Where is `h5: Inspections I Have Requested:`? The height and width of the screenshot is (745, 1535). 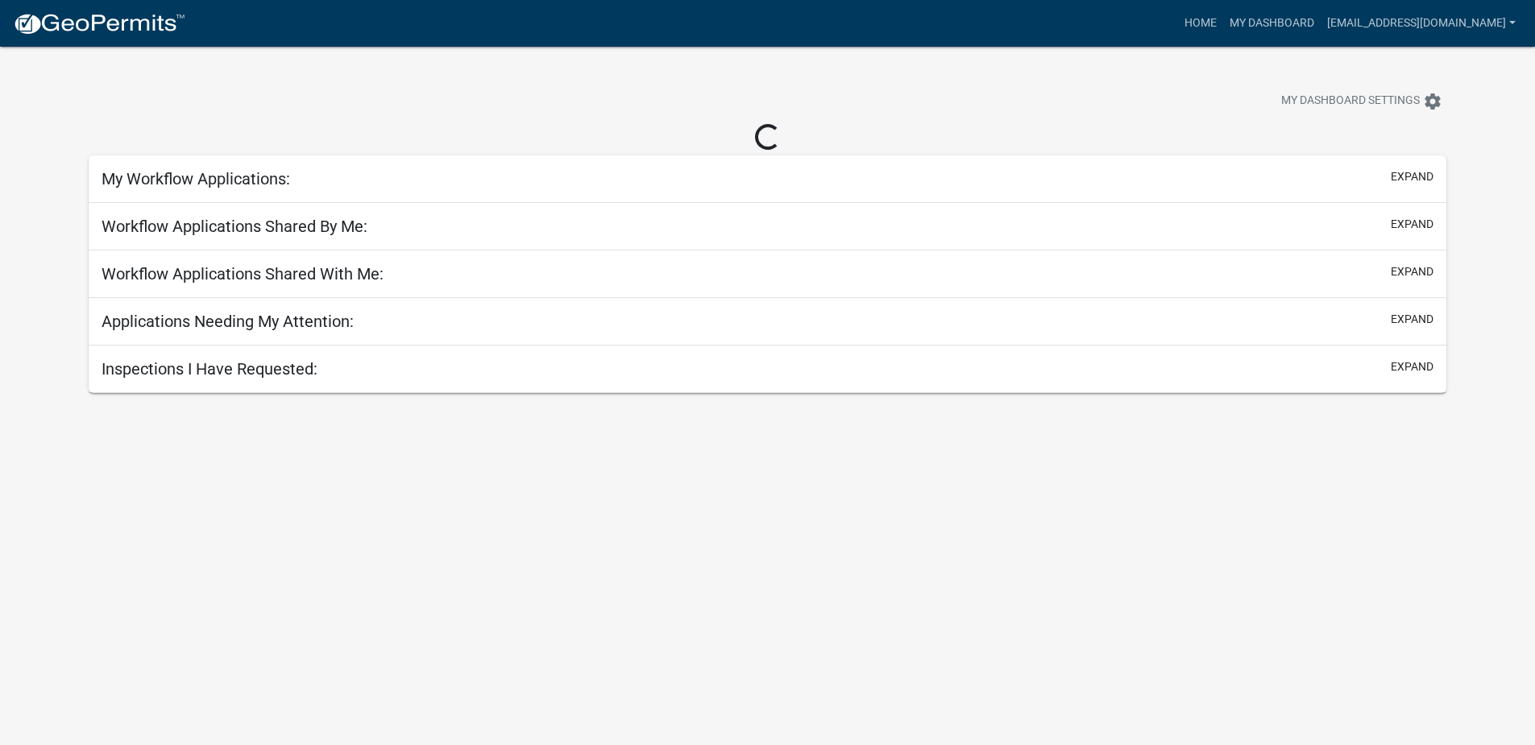 h5: Inspections I Have Requested: is located at coordinates (209, 369).